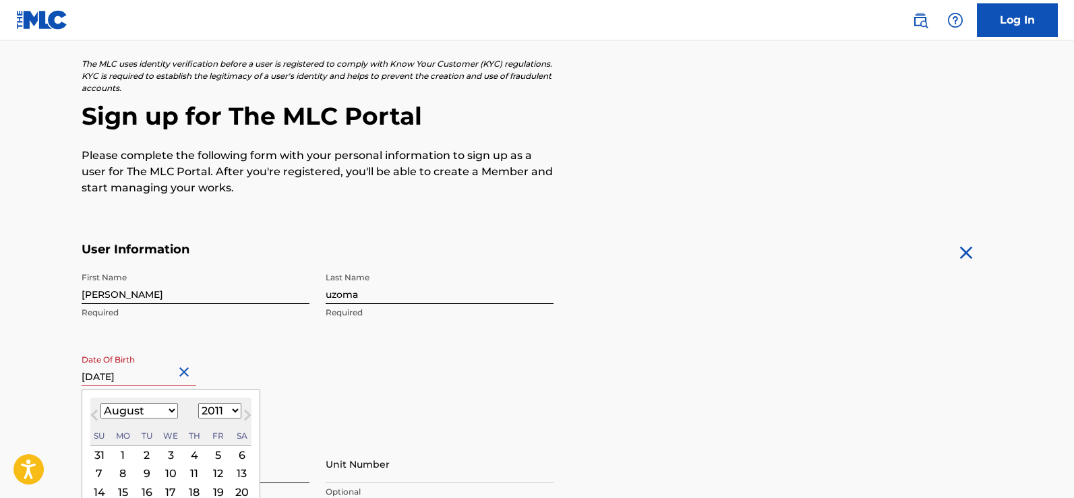  I want to click on div: Choose Friday, August 5th, 2011, so click(218, 455).